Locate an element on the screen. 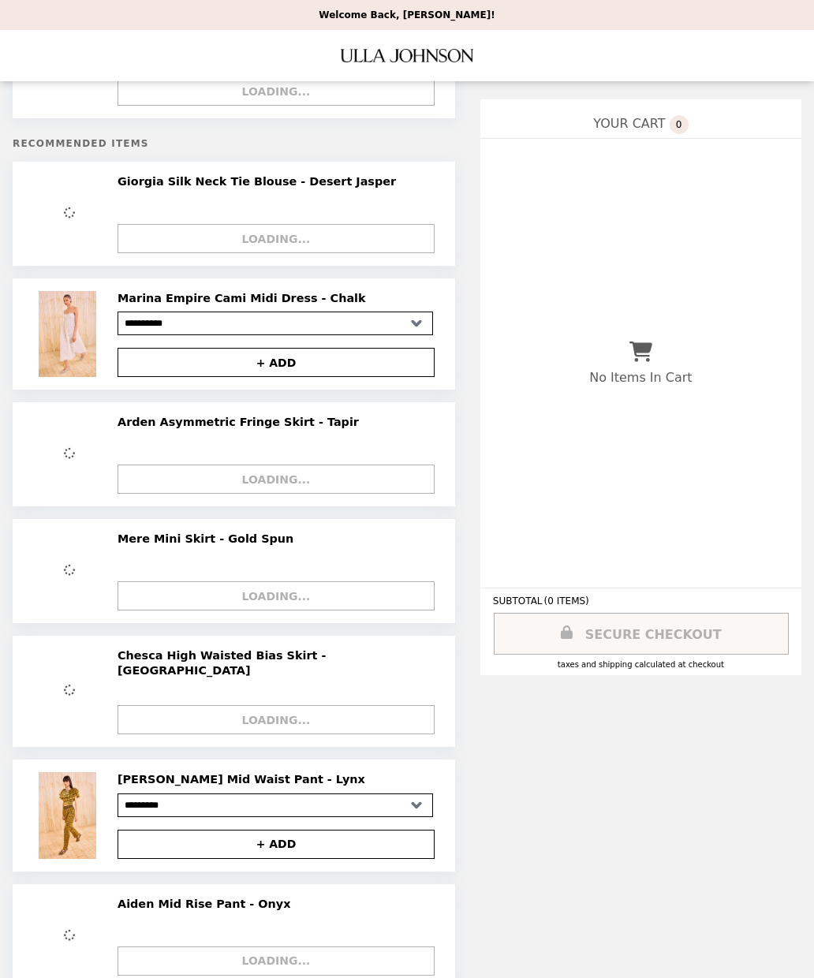 Image resolution: width=814 pixels, height=978 pixels. h2: Mere Mini Skirt - Gold Spun is located at coordinates (208, 539).